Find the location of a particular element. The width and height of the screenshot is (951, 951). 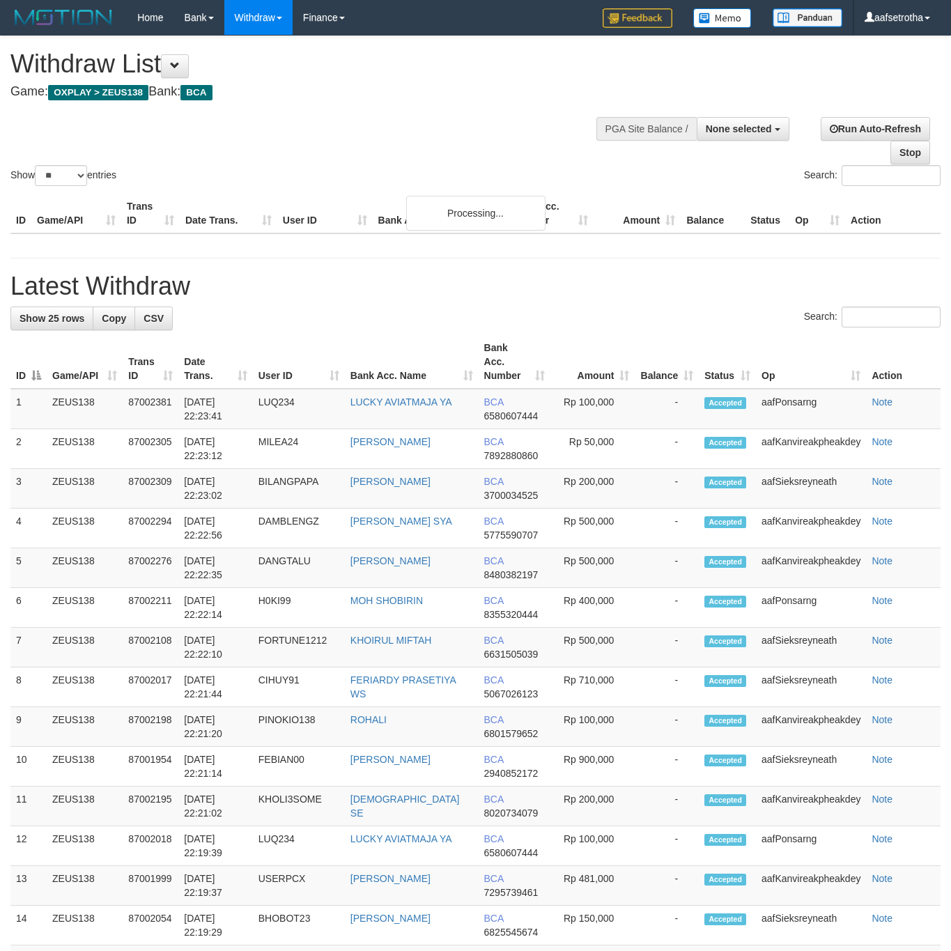

td: Rp 481,000 is located at coordinates (592, 886).